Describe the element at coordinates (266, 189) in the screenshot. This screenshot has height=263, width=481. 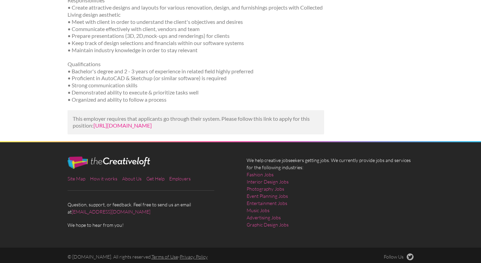
I see `a: Photography Jobs` at that location.